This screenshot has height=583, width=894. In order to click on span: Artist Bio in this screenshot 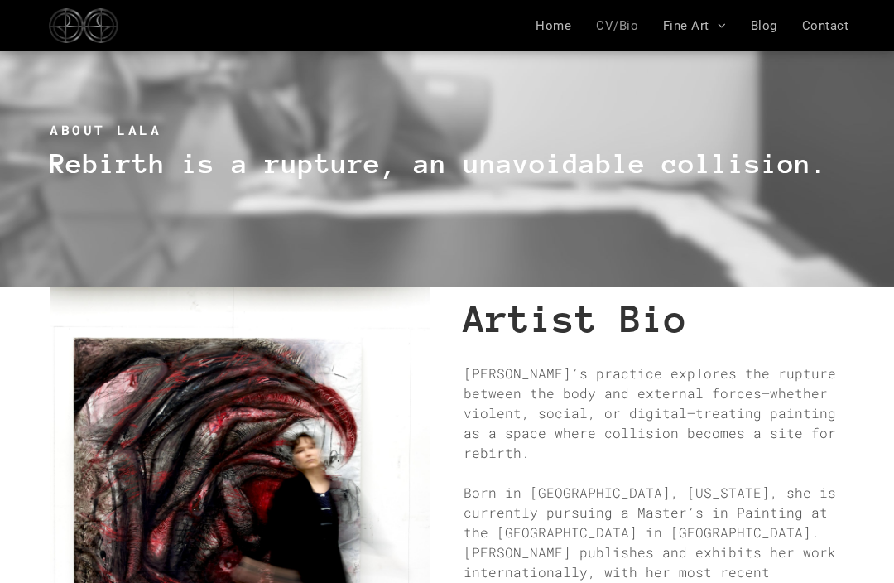, I will do `click(575, 319)`.